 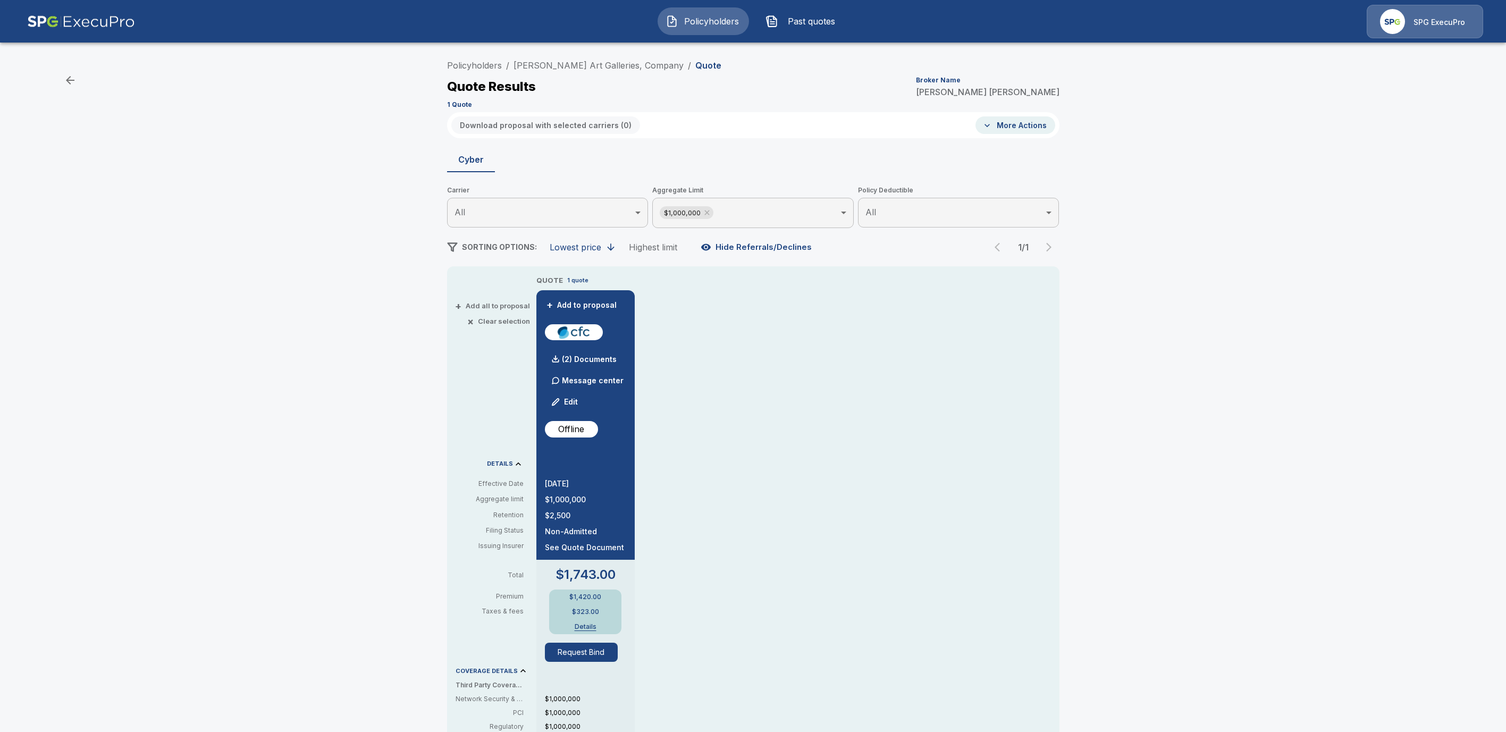 What do you see at coordinates (938, 80) in the screenshot?
I see `p: Broker Name` at bounding box center [938, 80].